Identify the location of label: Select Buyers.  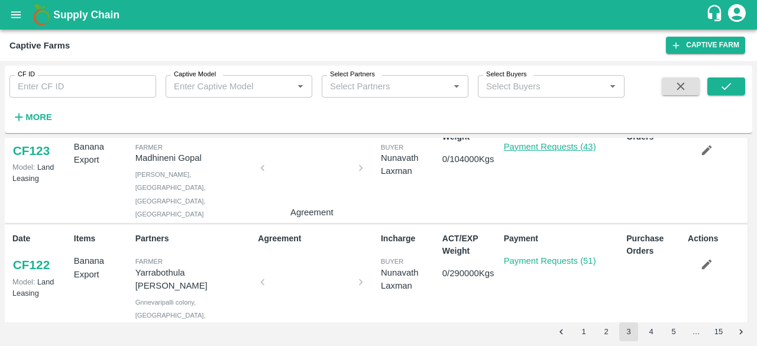
(506, 75).